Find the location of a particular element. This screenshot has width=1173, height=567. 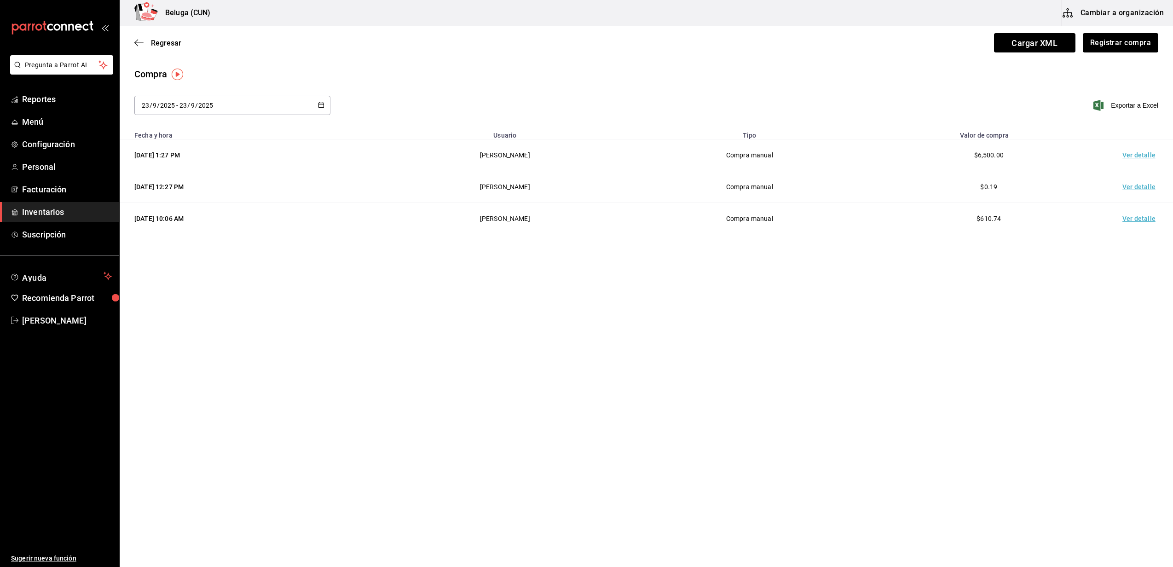

span: Cargar XML is located at coordinates (1034, 43).